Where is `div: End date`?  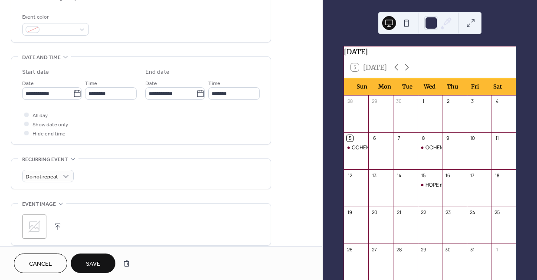
div: End date is located at coordinates (158, 72).